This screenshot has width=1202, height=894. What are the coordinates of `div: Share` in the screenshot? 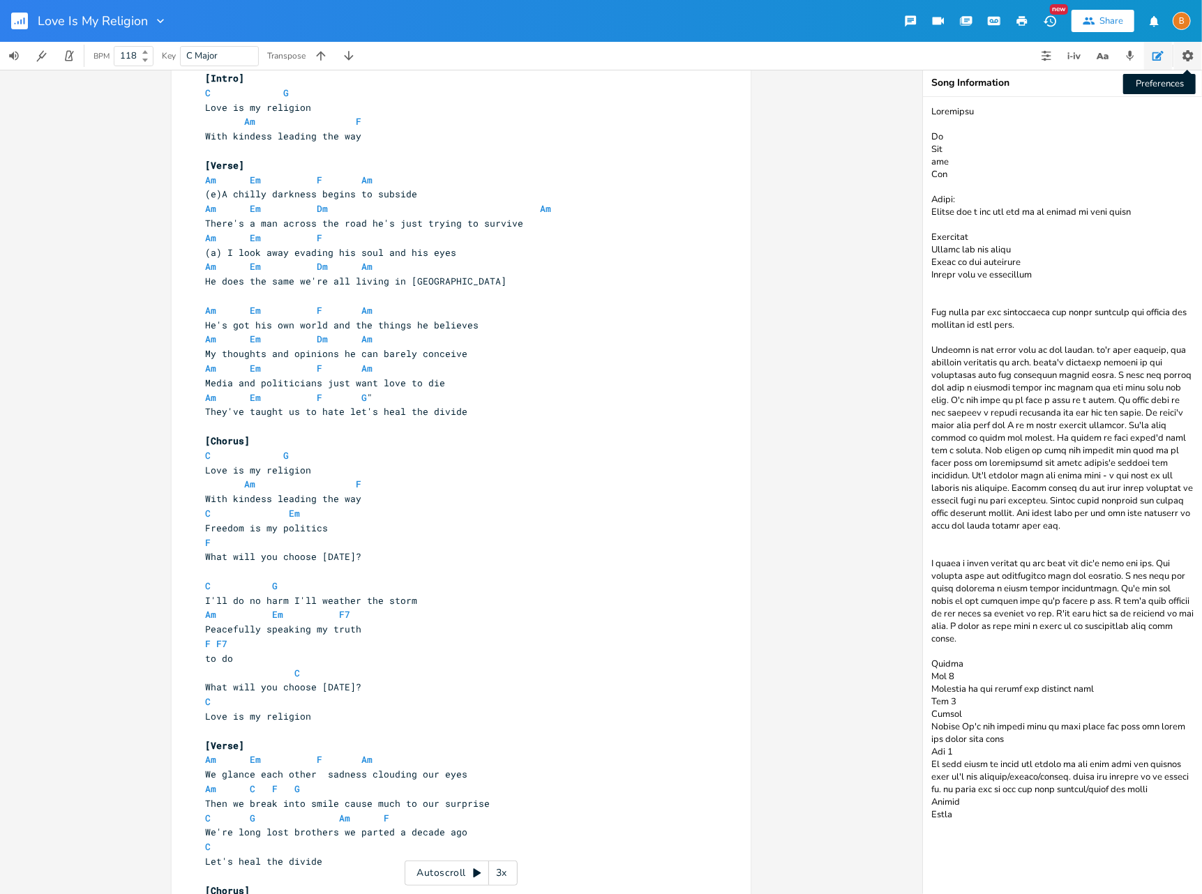 It's located at (1111, 21).